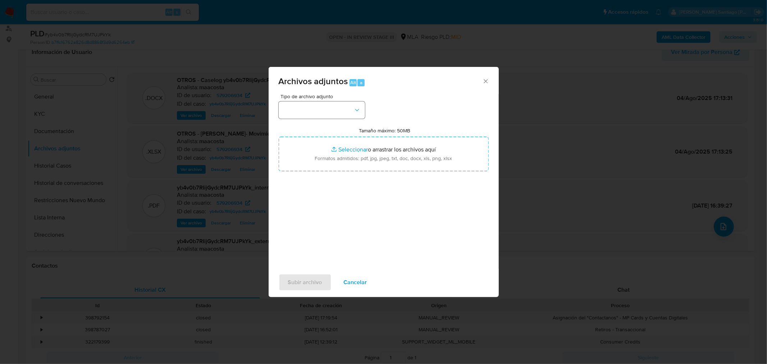 The image size is (767, 364). I want to click on button: Cerrar, so click(485, 81).